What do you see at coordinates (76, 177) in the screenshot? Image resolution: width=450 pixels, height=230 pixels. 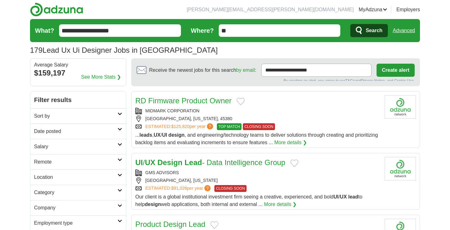 I see `h2: Location` at bounding box center [76, 177].